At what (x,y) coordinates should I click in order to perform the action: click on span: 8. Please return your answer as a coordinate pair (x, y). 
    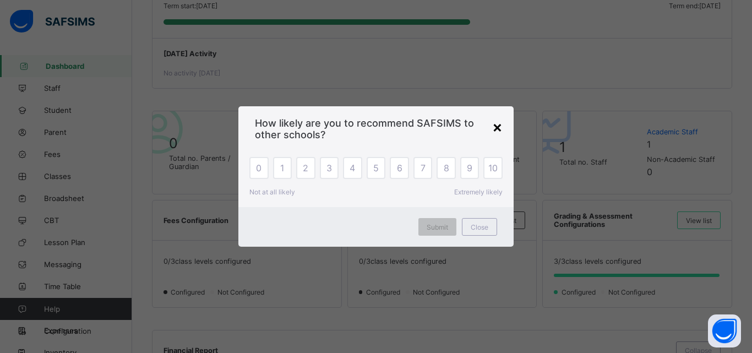
    Looking at the image, I should click on (447, 168).